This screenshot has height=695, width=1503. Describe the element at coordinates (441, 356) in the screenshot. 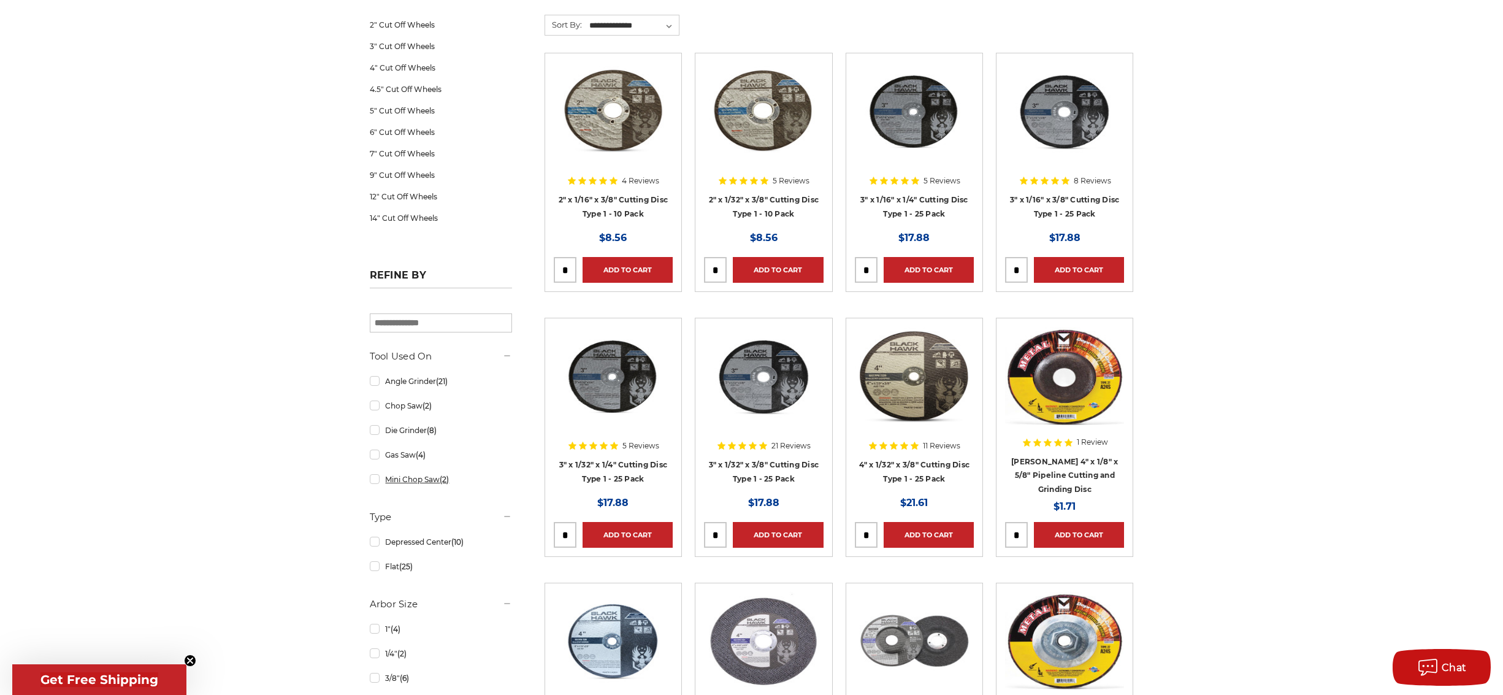

I see `h5: Tool Used On` at that location.